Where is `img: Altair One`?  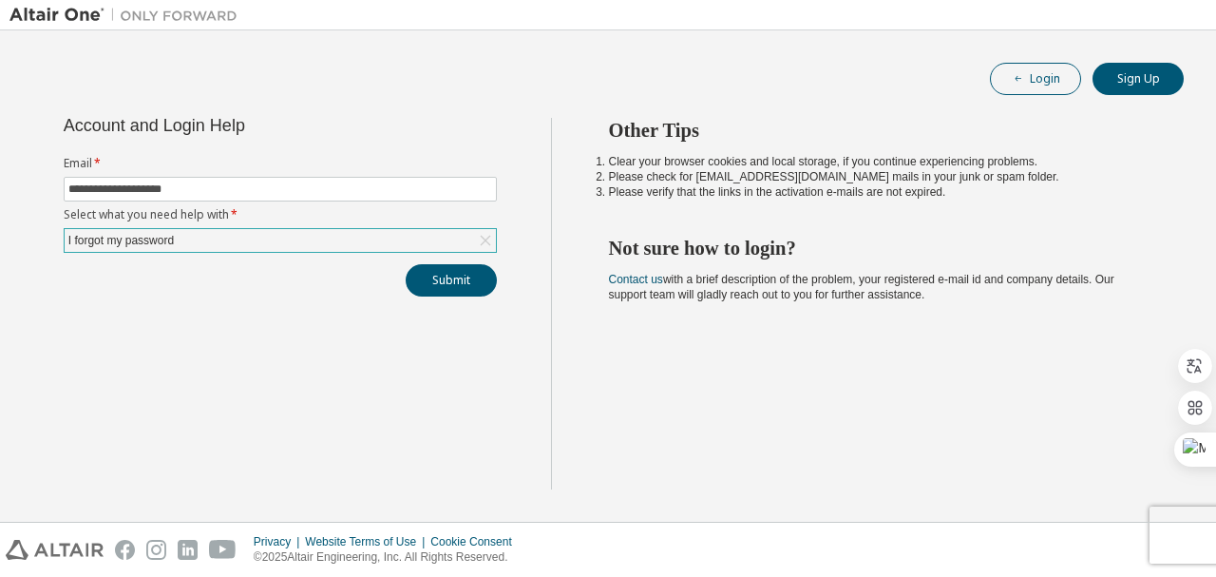
img: Altair One is located at coordinates (128, 15).